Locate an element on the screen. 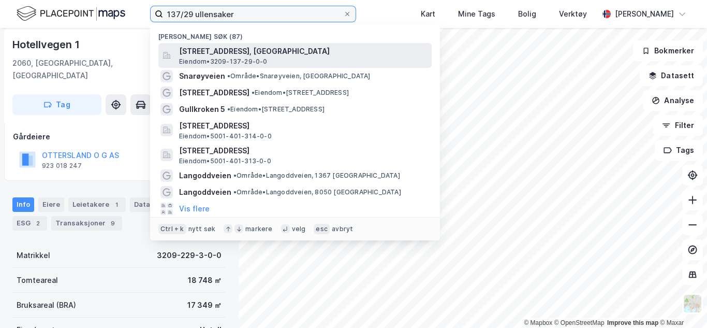 This screenshot has width=707, height=328. img: logo.f888ab2527a4732fd821a326f86c7f29.svg is located at coordinates (71, 13).